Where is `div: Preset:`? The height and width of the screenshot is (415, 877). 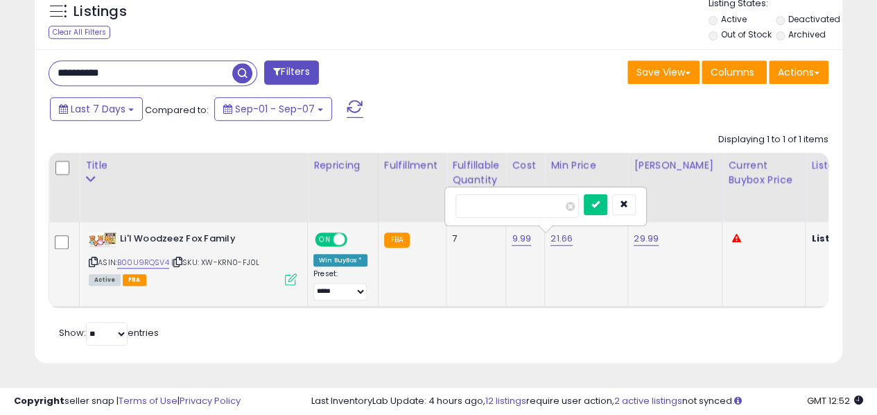 div: Preset: is located at coordinates (341, 284).